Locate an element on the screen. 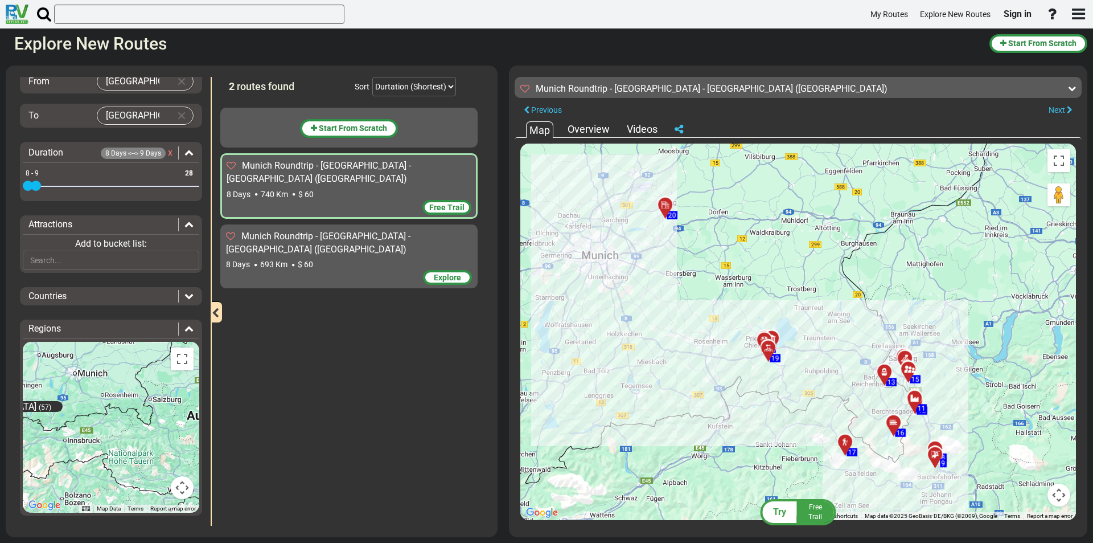  div: Map is located at coordinates (540, 129).